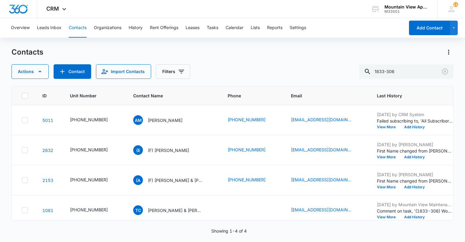 The height and width of the screenshot is (242, 465). I want to click on button: Rent Offerings, so click(164, 28).